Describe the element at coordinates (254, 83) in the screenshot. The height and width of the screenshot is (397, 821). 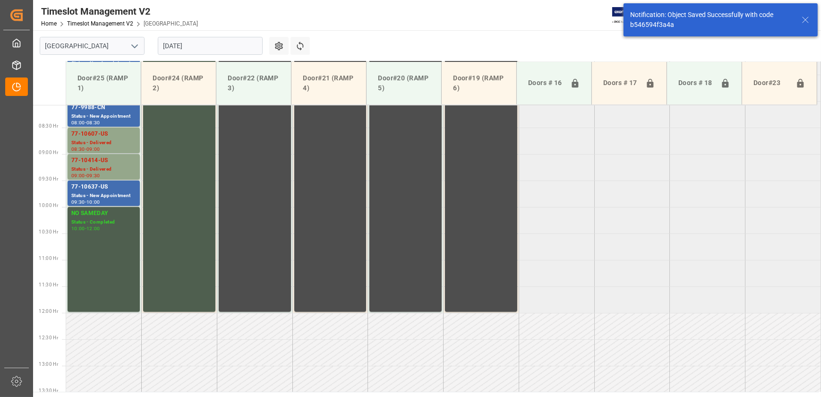
I see `div: Door#22 (RAMP 3)` at that location.